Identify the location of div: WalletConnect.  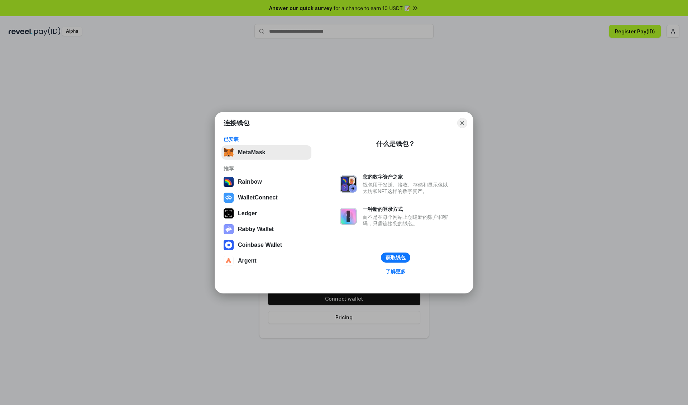
(258, 197).